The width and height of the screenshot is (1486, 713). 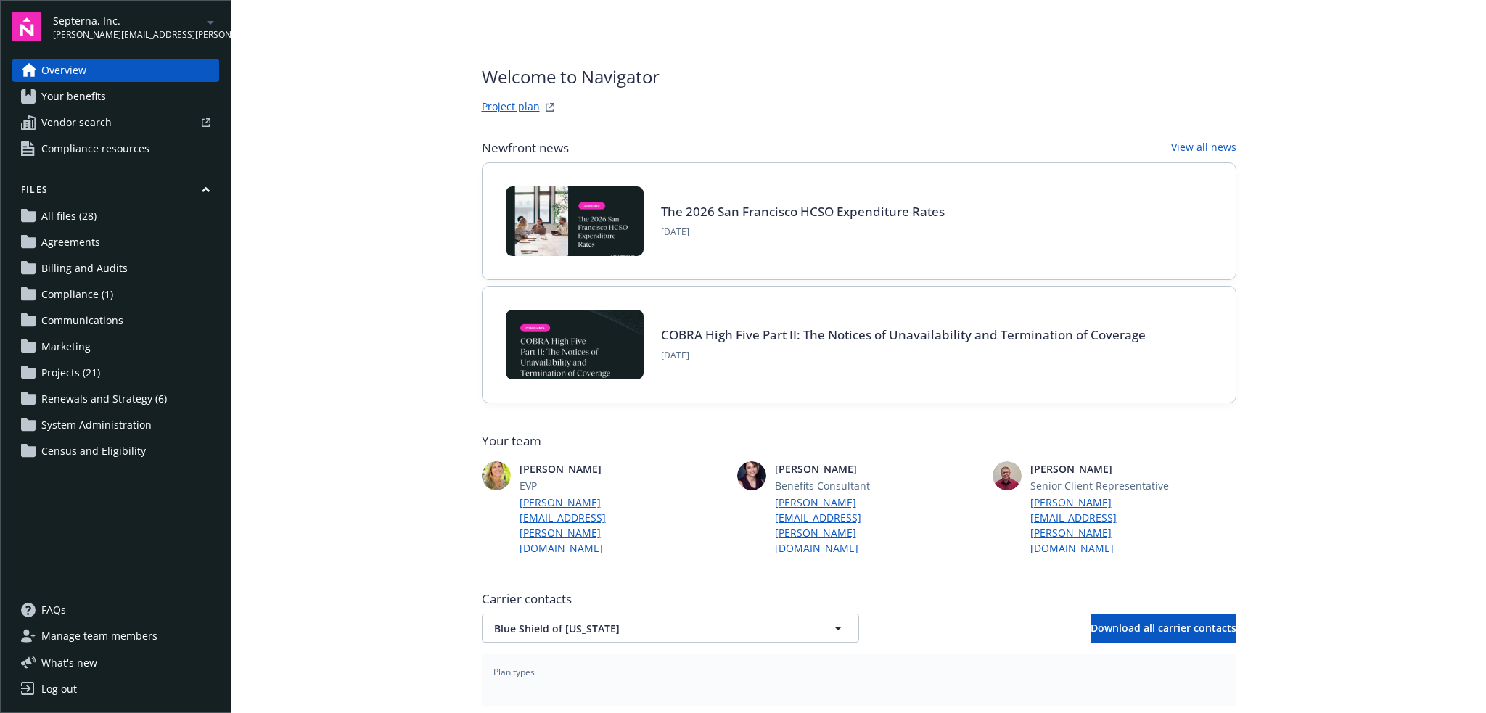 I want to click on span: Agreements, so click(x=70, y=242).